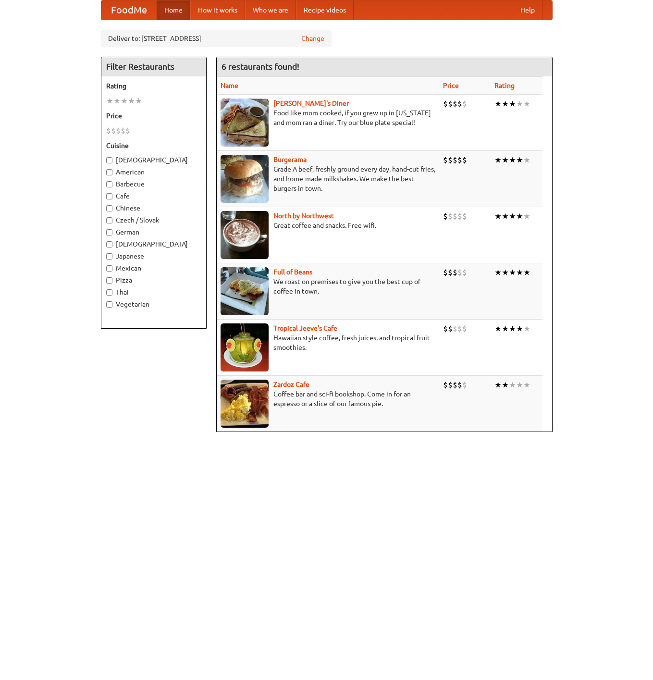 This screenshot has width=653, height=680. I want to click on input: Vegetarian, so click(109, 304).